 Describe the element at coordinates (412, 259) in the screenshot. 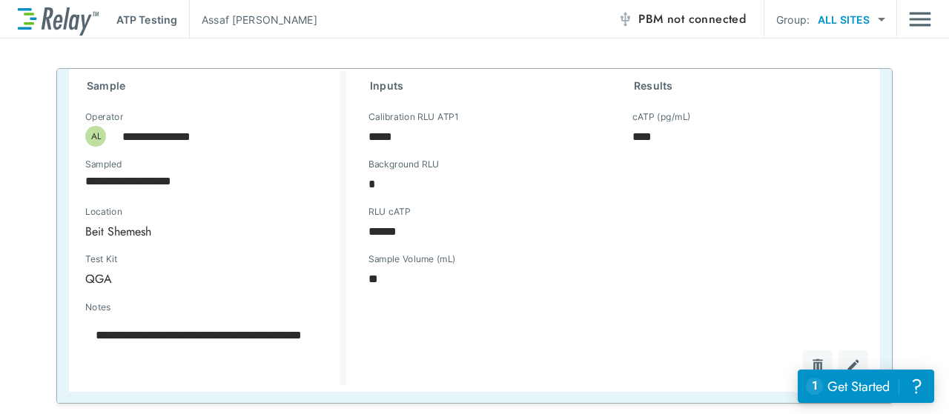

I see `label: Sample Volume (mL)` at that location.